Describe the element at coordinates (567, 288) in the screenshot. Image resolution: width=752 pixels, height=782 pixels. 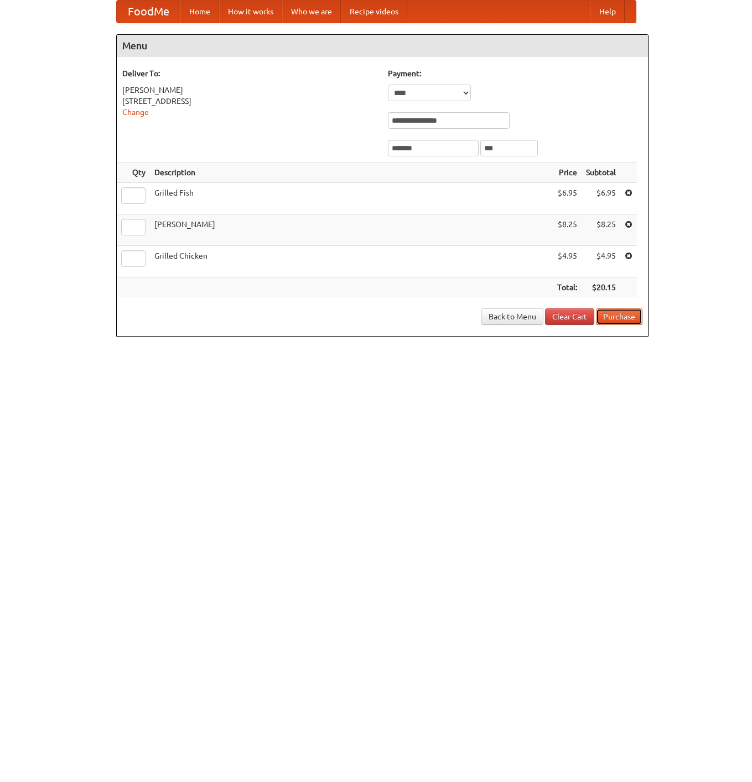
I see `th: Total:` at that location.